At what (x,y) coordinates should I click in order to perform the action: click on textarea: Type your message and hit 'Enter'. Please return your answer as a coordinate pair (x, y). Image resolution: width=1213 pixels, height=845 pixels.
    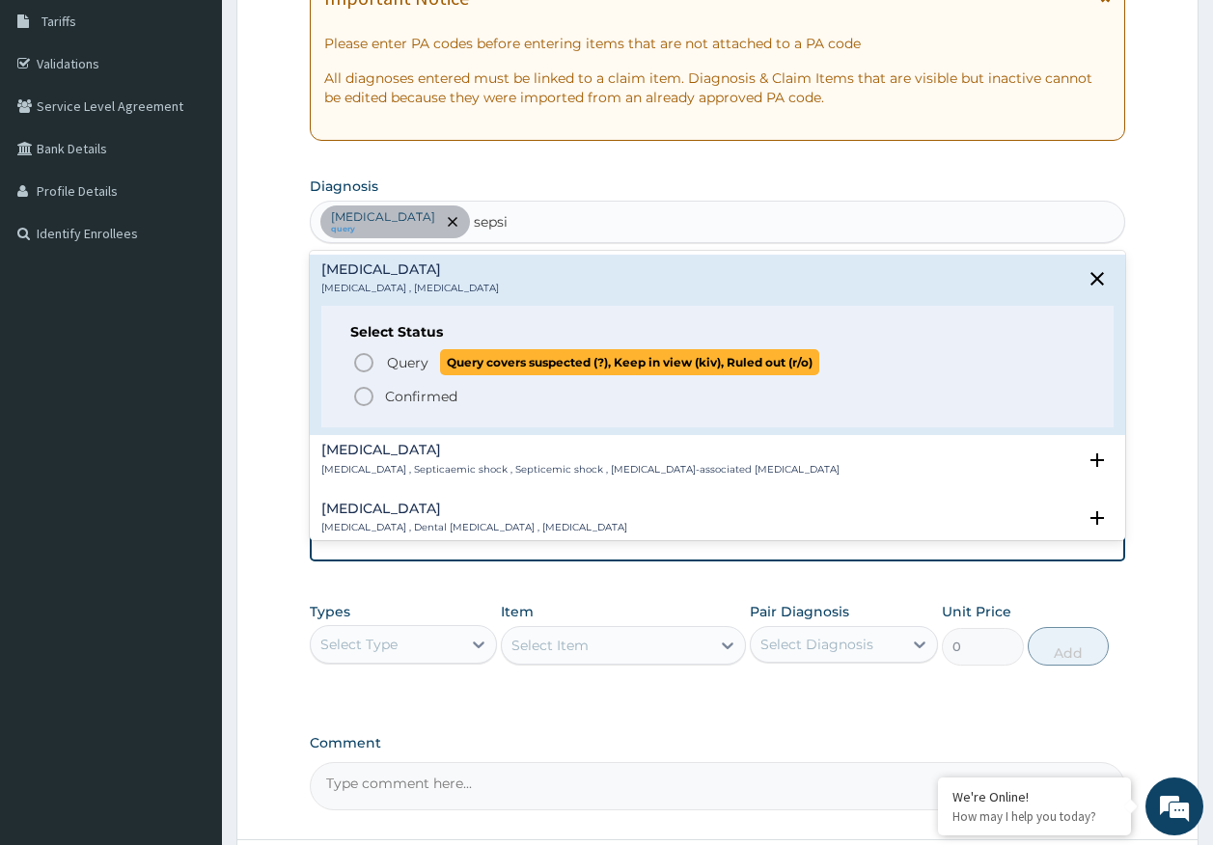
    Looking at the image, I should click on (188, 561).